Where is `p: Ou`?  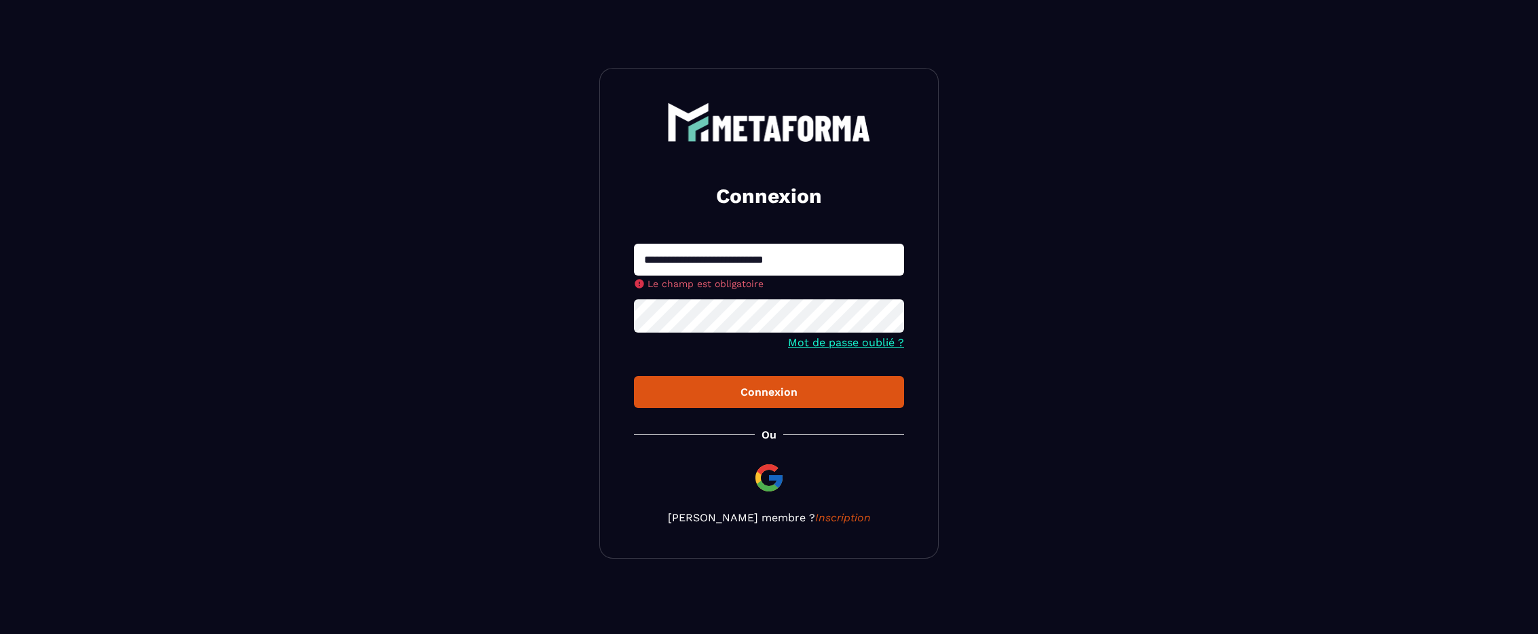 p: Ou is located at coordinates (769, 434).